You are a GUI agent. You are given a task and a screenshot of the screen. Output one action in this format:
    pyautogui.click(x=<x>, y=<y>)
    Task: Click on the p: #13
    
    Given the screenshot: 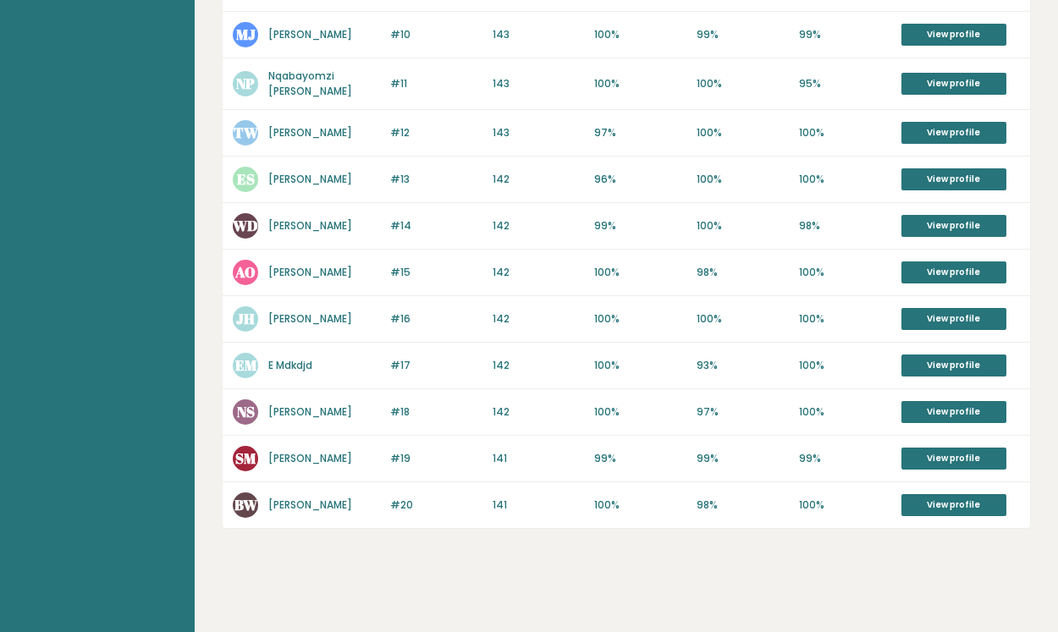 What is the action you would take?
    pyautogui.click(x=436, y=179)
    